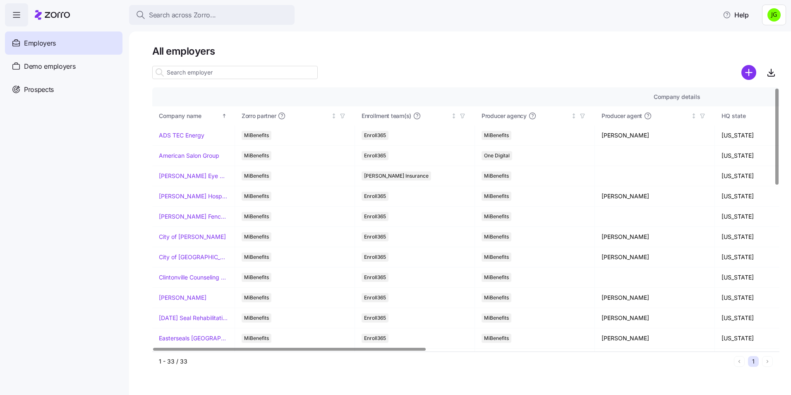  What do you see at coordinates (754, 361) in the screenshot?
I see `button: 1` at bounding box center [754, 361].